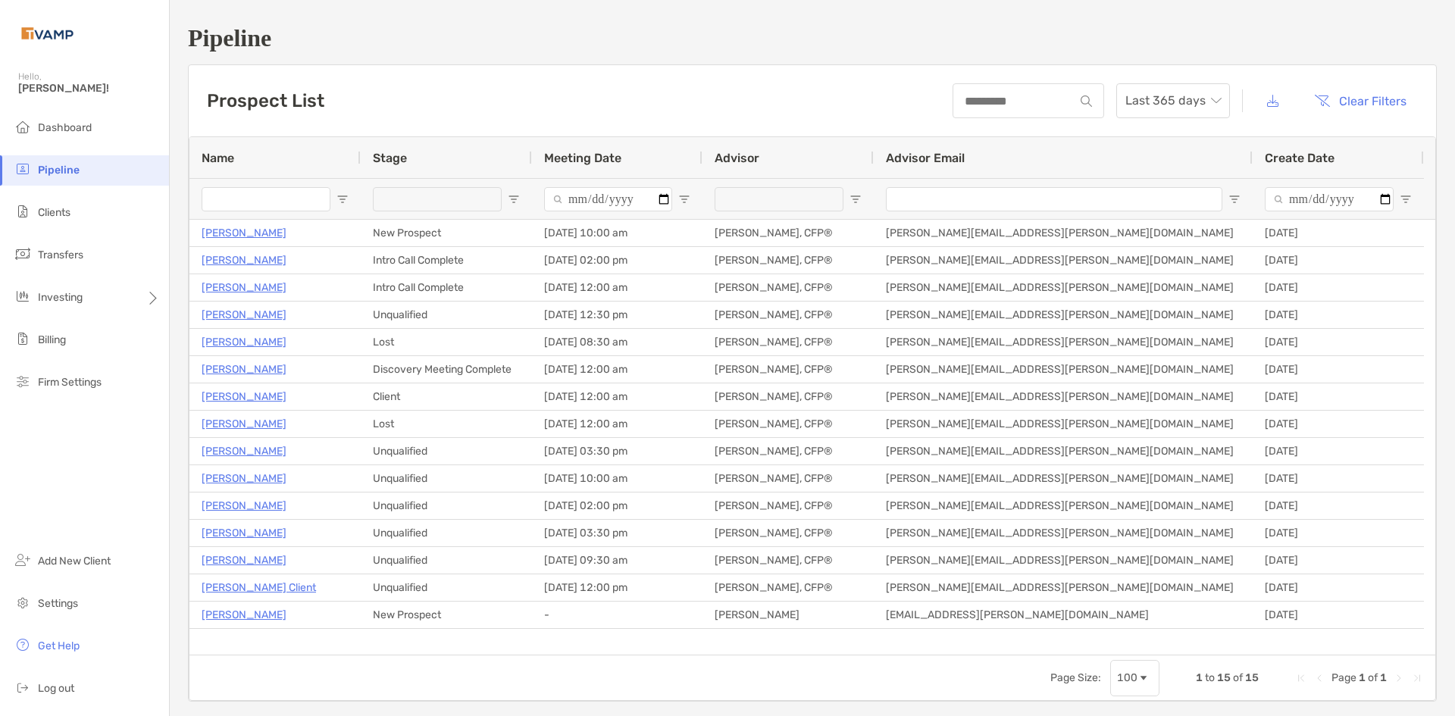 Image resolution: width=1455 pixels, height=716 pixels. I want to click on img: firm-settings icon, so click(23, 381).